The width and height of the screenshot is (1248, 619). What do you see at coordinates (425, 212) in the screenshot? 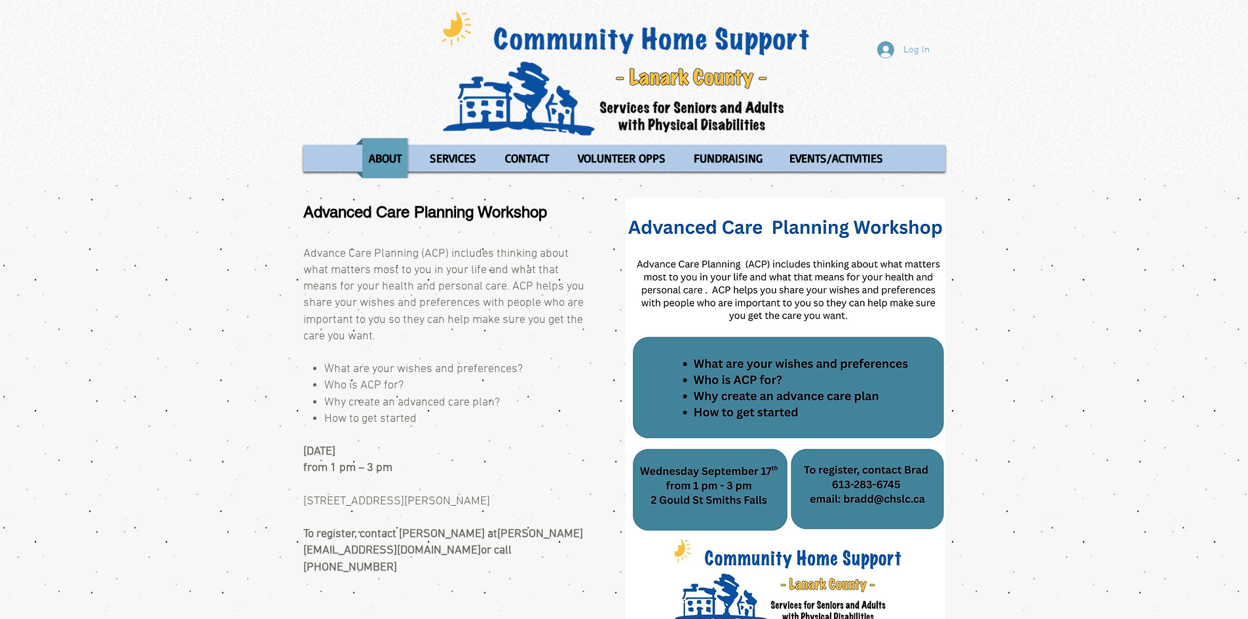
I see `span: Advanced Care Planning Workshop` at bounding box center [425, 212].